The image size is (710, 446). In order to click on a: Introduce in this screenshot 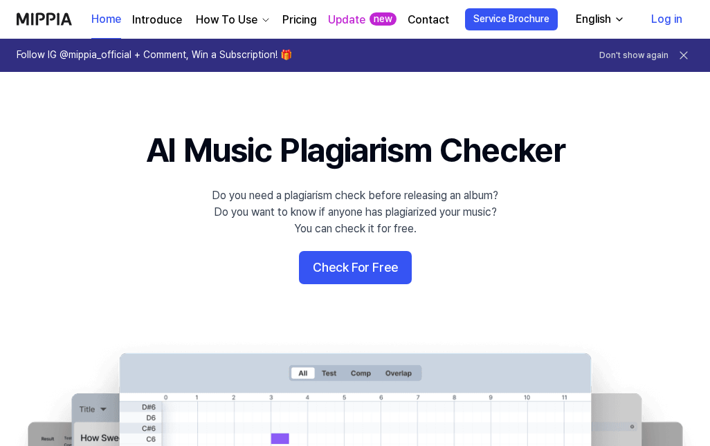, I will do `click(157, 20)`.